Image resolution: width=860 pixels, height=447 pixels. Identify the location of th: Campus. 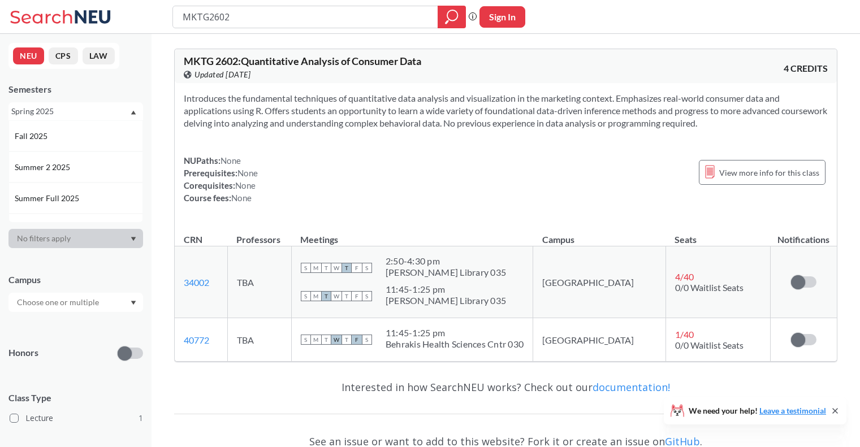
(599, 234).